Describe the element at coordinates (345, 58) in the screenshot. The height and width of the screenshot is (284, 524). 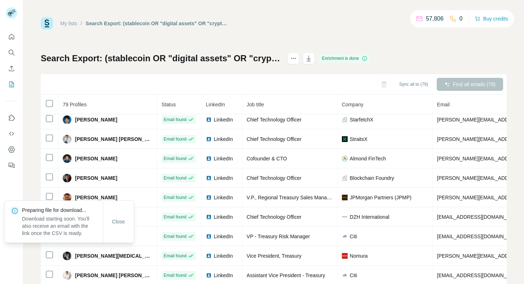
I see `div: Enrichment is done` at that location.